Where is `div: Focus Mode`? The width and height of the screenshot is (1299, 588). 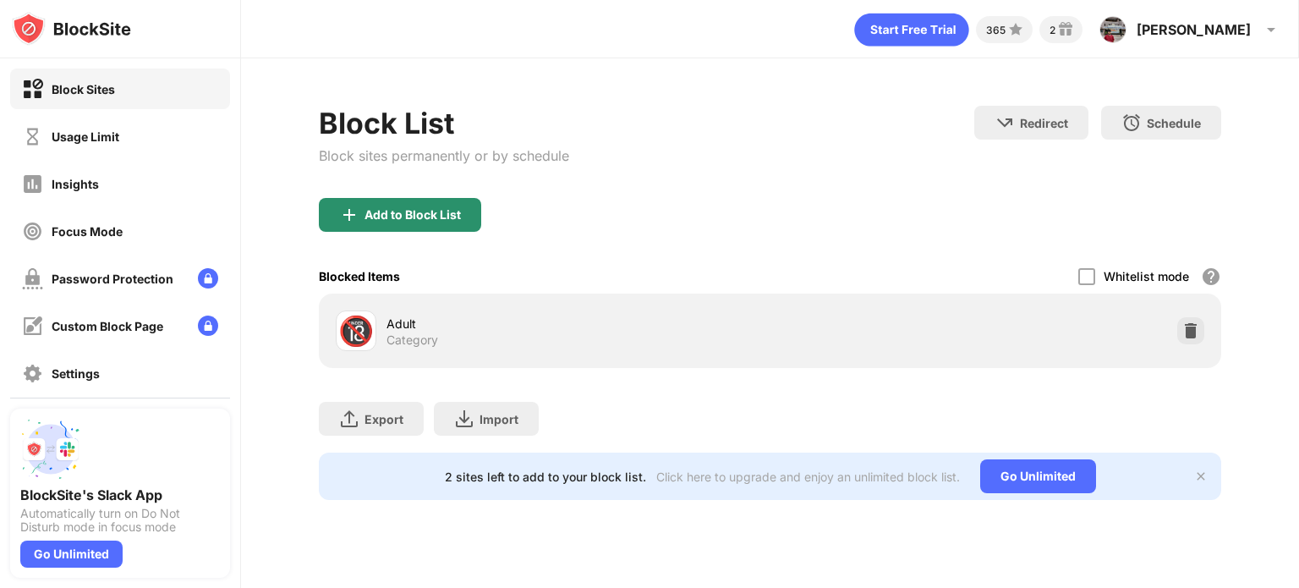 div: Focus Mode is located at coordinates (87, 231).